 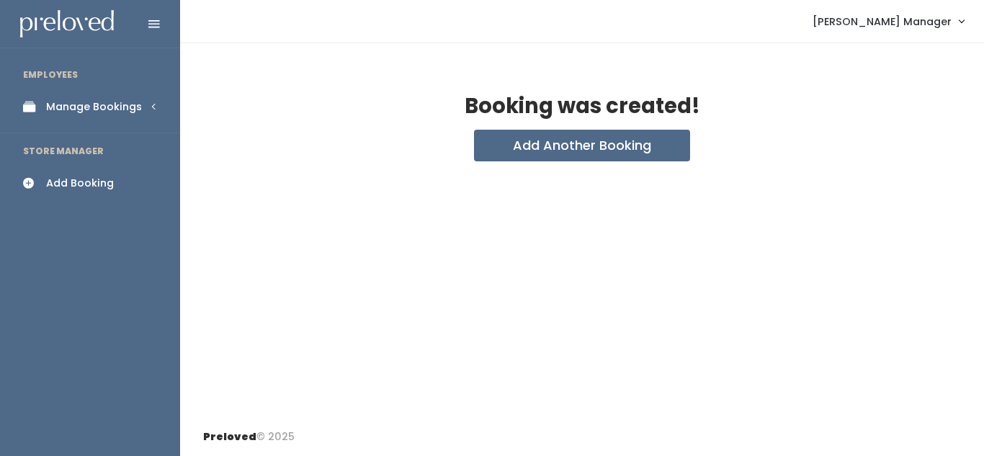 What do you see at coordinates (67, 24) in the screenshot?
I see `img: preloved logo` at bounding box center [67, 24].